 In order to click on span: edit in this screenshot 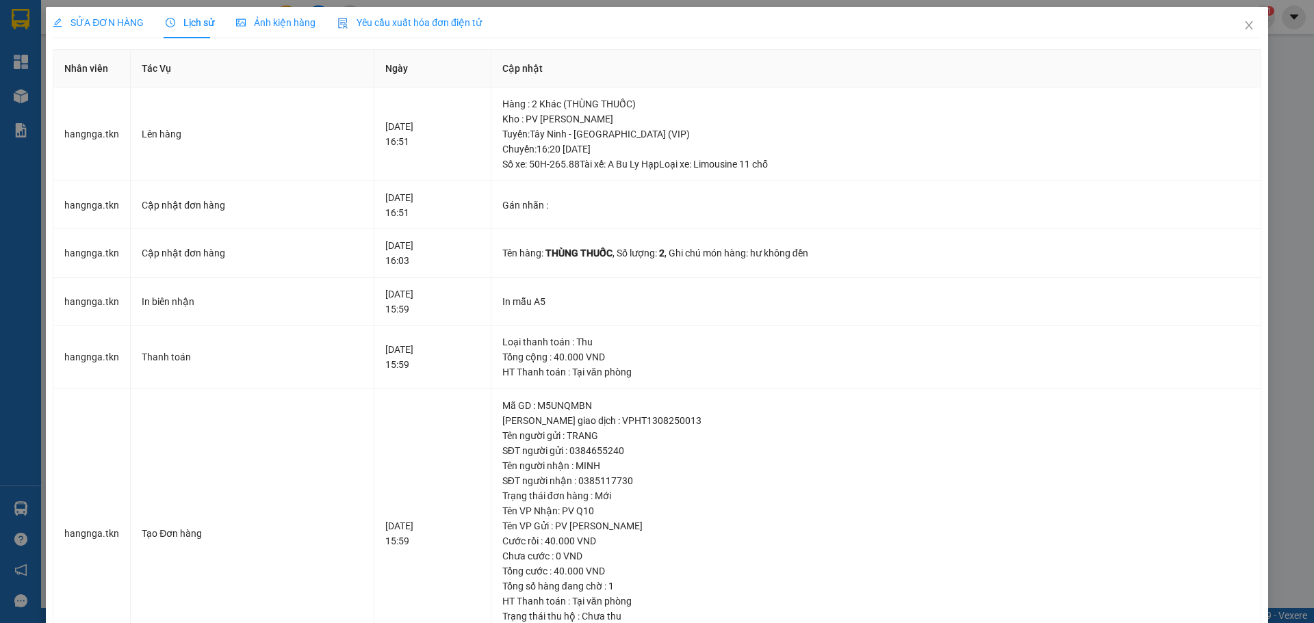, I will do `click(57, 23)`.